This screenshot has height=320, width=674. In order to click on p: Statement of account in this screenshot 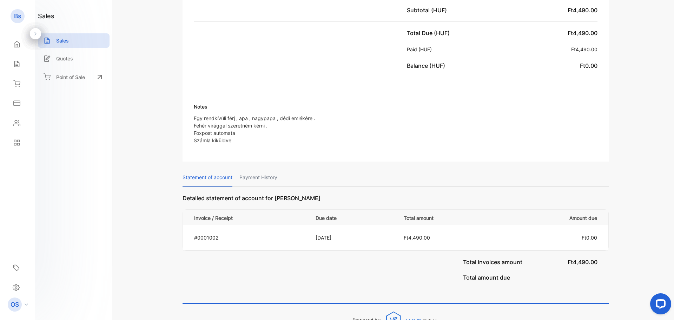, I will do `click(208, 177)`.